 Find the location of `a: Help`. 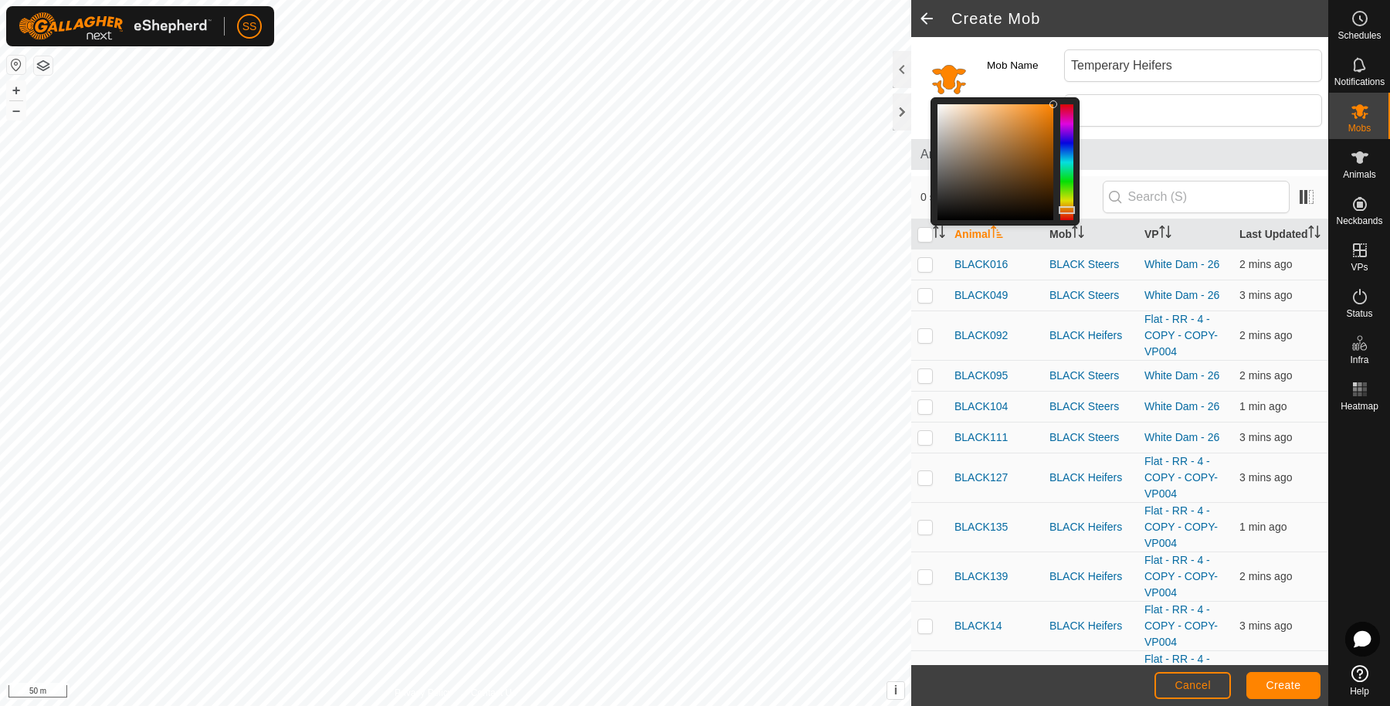

a: Help is located at coordinates (1359, 680).